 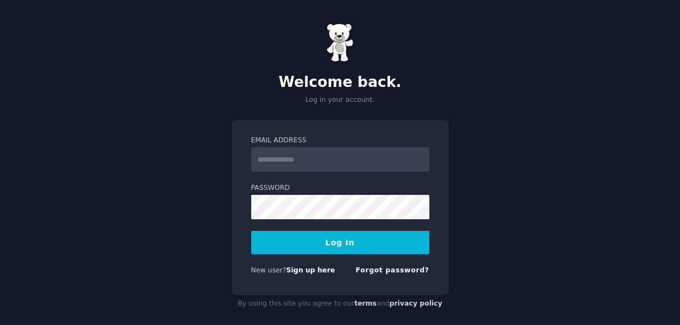 I want to click on img: Gummy Bear, so click(x=340, y=43).